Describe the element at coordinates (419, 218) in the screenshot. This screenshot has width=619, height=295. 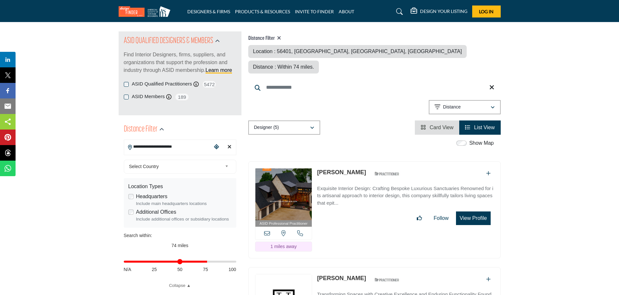
I see `button: Like listing` at that location.